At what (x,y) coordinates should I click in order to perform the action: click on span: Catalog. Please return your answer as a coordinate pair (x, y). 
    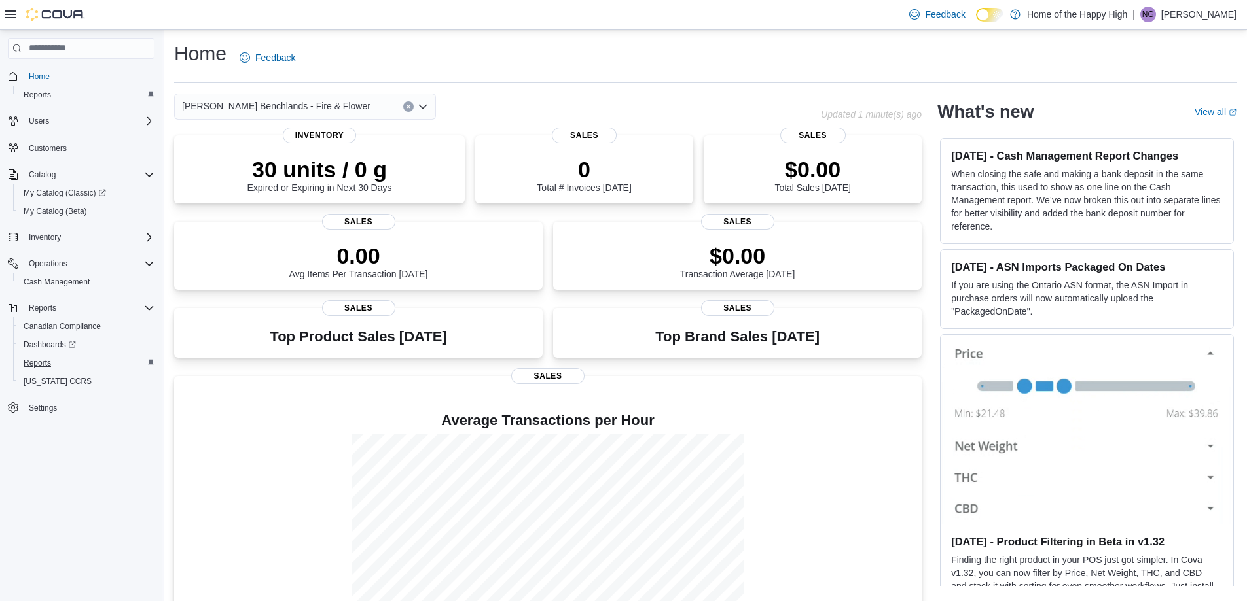
    Looking at the image, I should click on (89, 175).